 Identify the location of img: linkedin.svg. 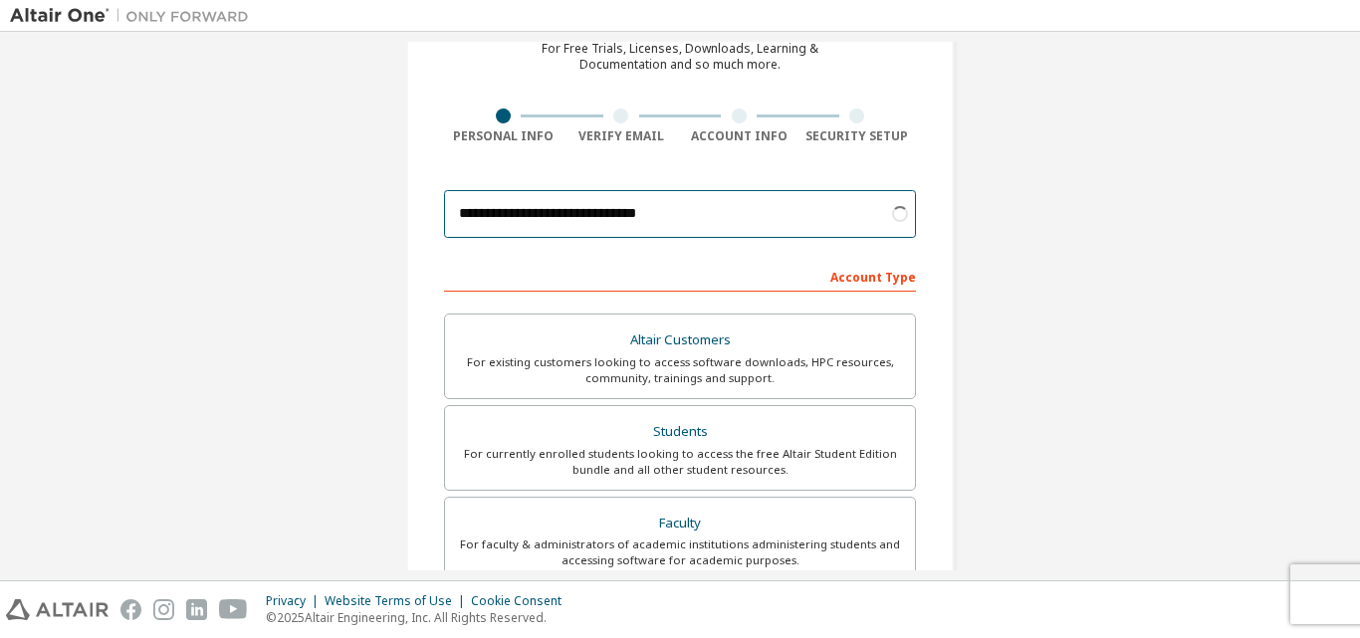
(196, 609).